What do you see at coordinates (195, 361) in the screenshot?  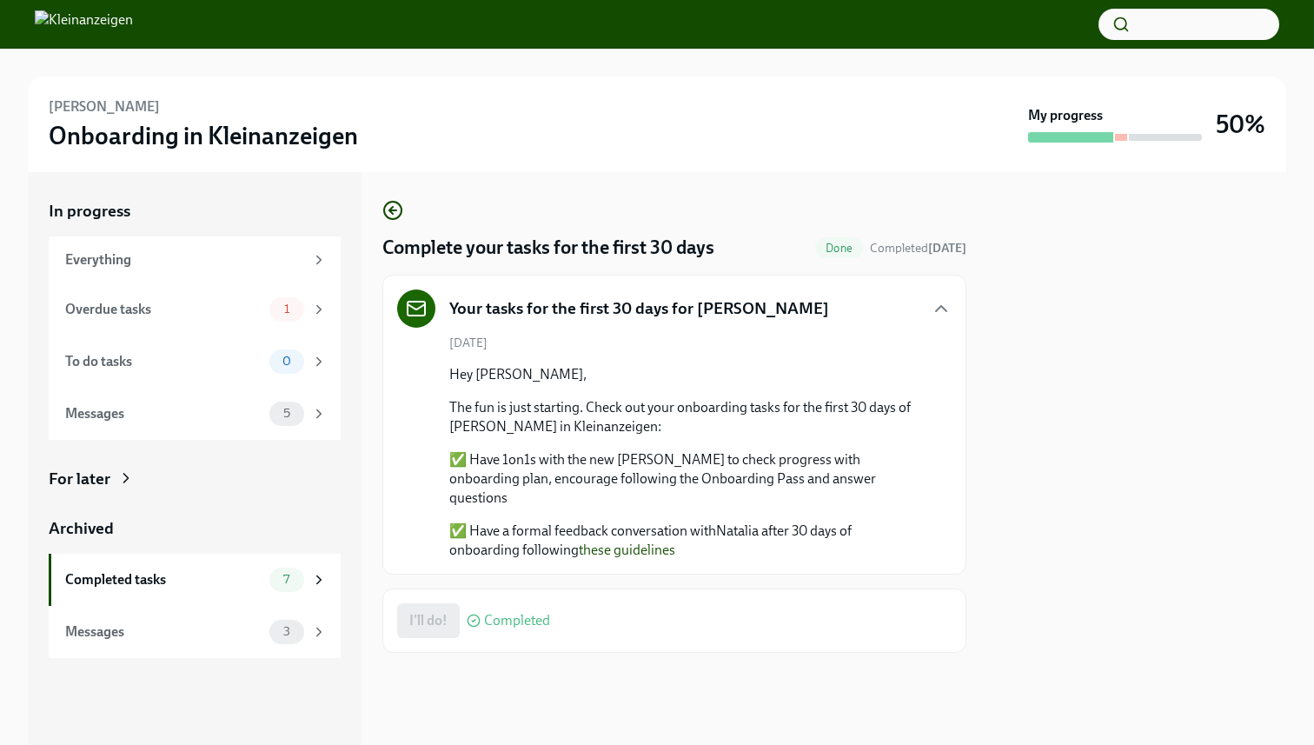 I see `a: To do tasks0` at bounding box center [195, 361].